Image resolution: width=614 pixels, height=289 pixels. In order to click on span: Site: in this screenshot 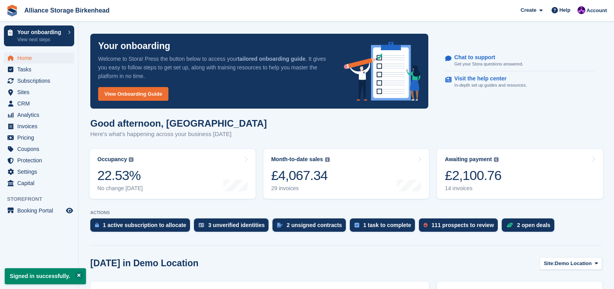, I will do `click(549, 264)`.